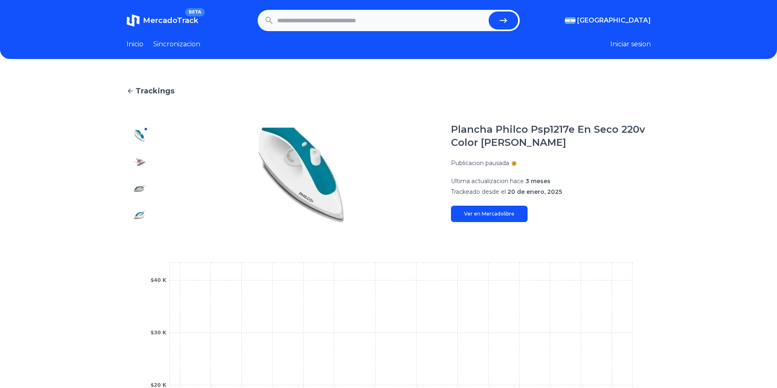  What do you see at coordinates (487, 181) in the screenshot?
I see `span: Ultima actualizacion hace` at bounding box center [487, 181].